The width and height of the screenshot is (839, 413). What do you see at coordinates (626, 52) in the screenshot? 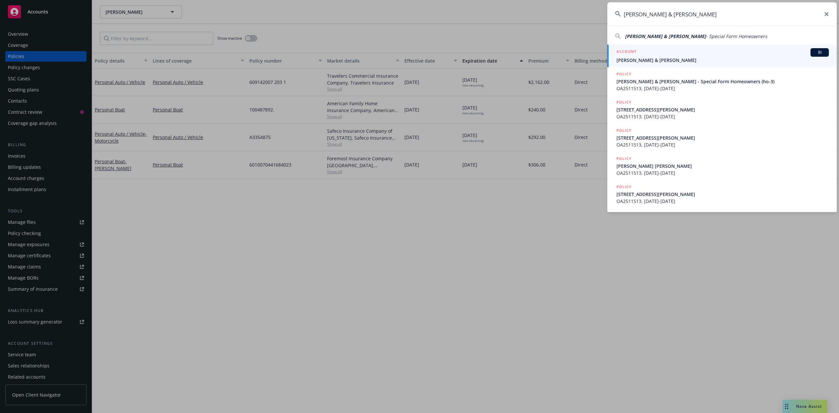
I see `h5: ACCOUNT` at bounding box center [626, 52].